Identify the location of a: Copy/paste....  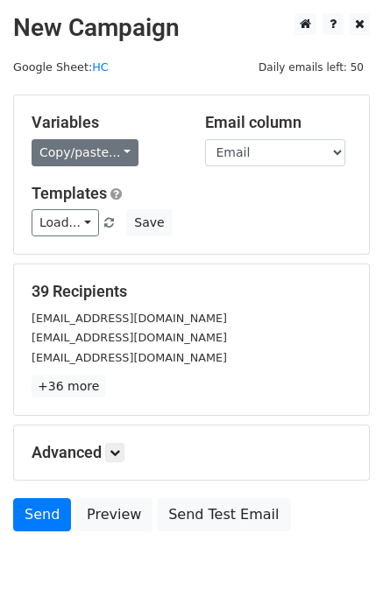
(85, 152).